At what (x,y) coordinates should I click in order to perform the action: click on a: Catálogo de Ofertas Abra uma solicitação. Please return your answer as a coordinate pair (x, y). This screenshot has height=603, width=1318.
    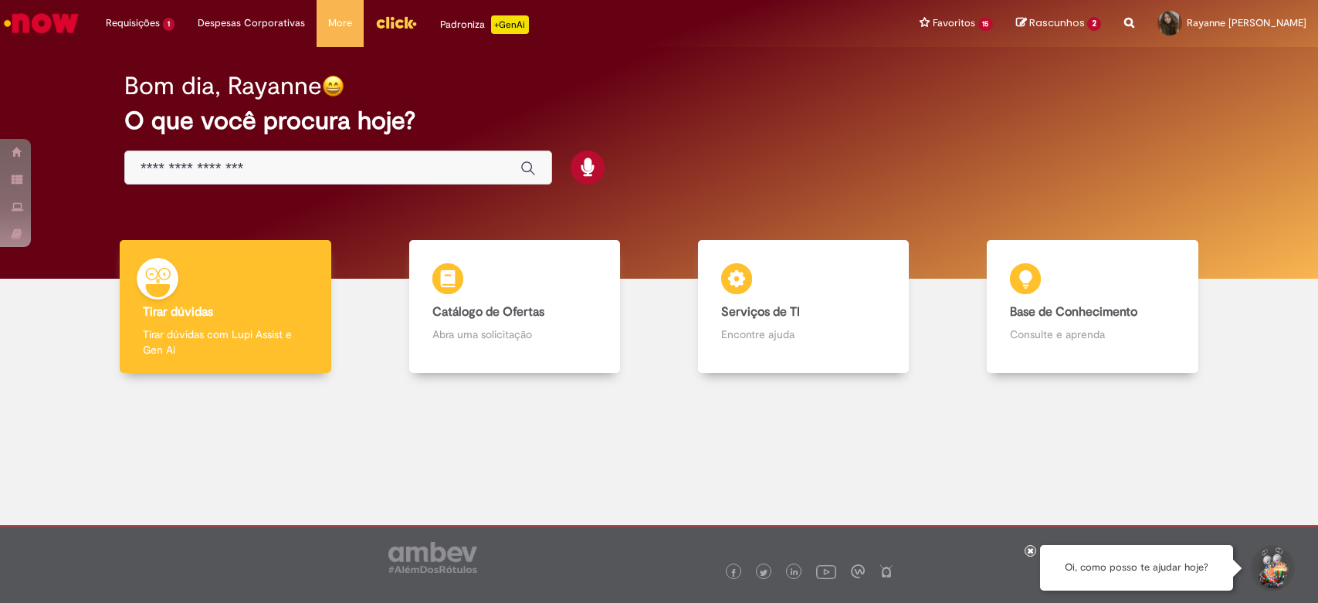
    Looking at the image, I should click on (514, 307).